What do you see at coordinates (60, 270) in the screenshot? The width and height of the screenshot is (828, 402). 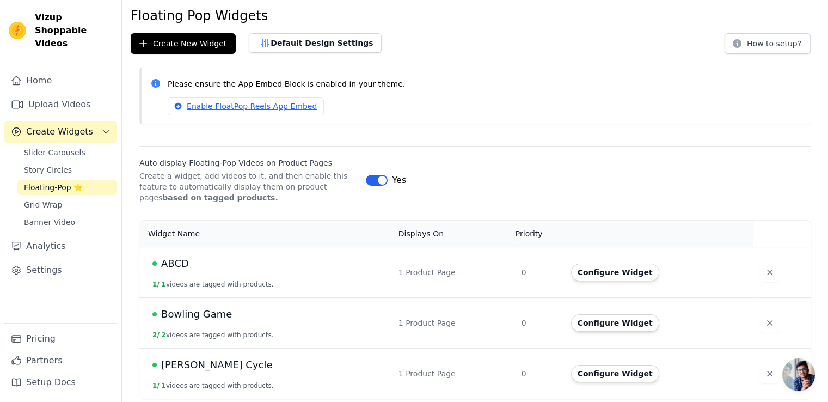 I see `a: Settings` at bounding box center [60, 270].